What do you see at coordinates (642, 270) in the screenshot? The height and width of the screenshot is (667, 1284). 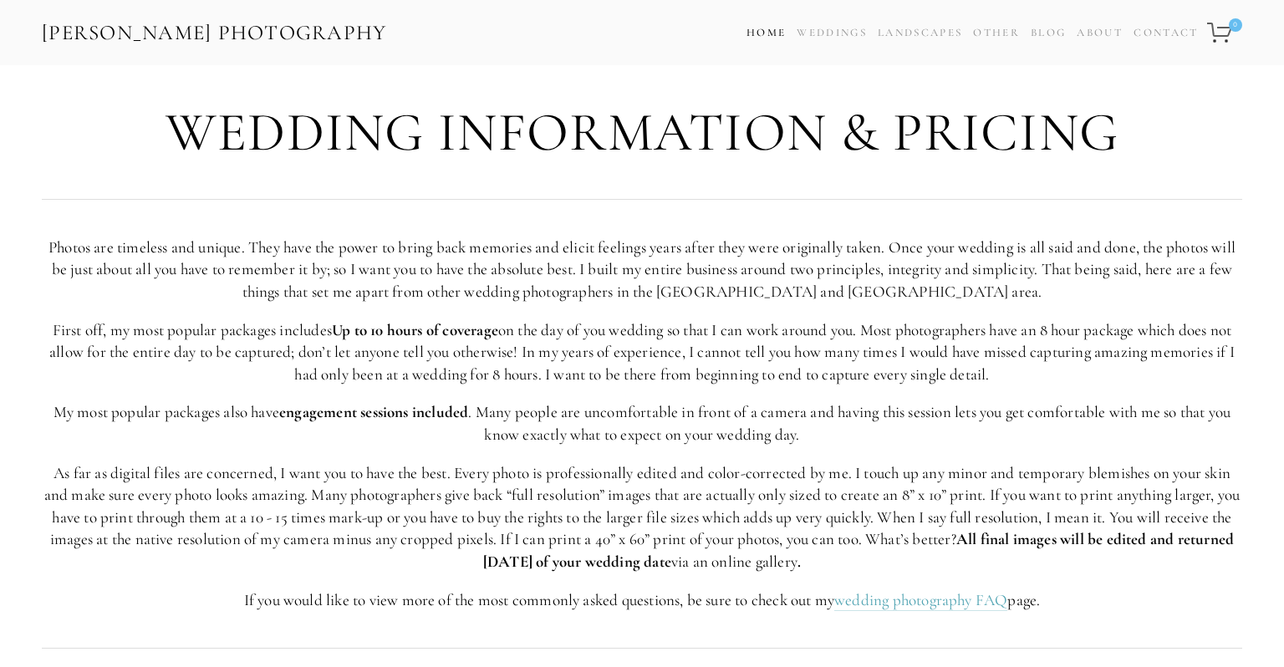 I see `p: Photos are timeless and unique. They have the power to bring back memories and elicit feelings ye...` at bounding box center [642, 270].